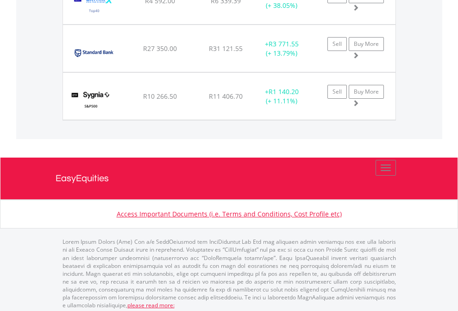  I want to click on span: R3 771.55, so click(284, 44).